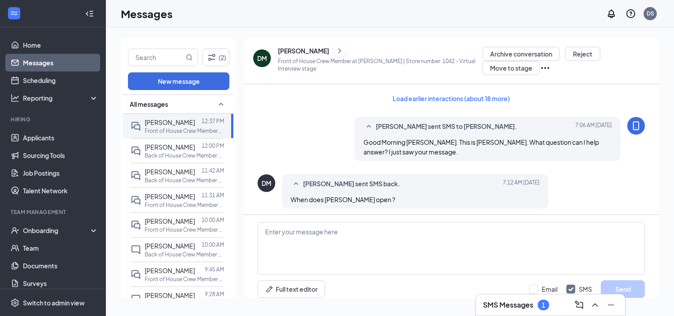  What do you see at coordinates (579, 305) in the screenshot?
I see `svg: ComposeMessage` at bounding box center [579, 305].